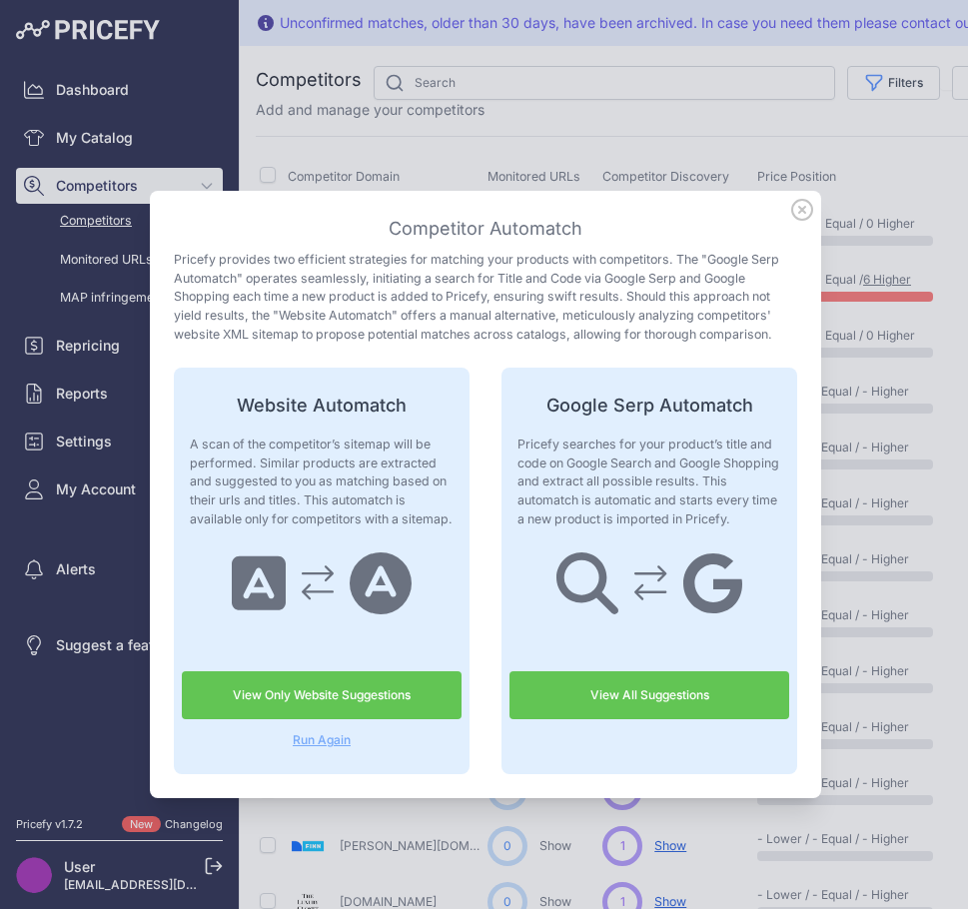 The image size is (968, 909). Describe the element at coordinates (322, 406) in the screenshot. I see `h4: Website Automatch` at that location.